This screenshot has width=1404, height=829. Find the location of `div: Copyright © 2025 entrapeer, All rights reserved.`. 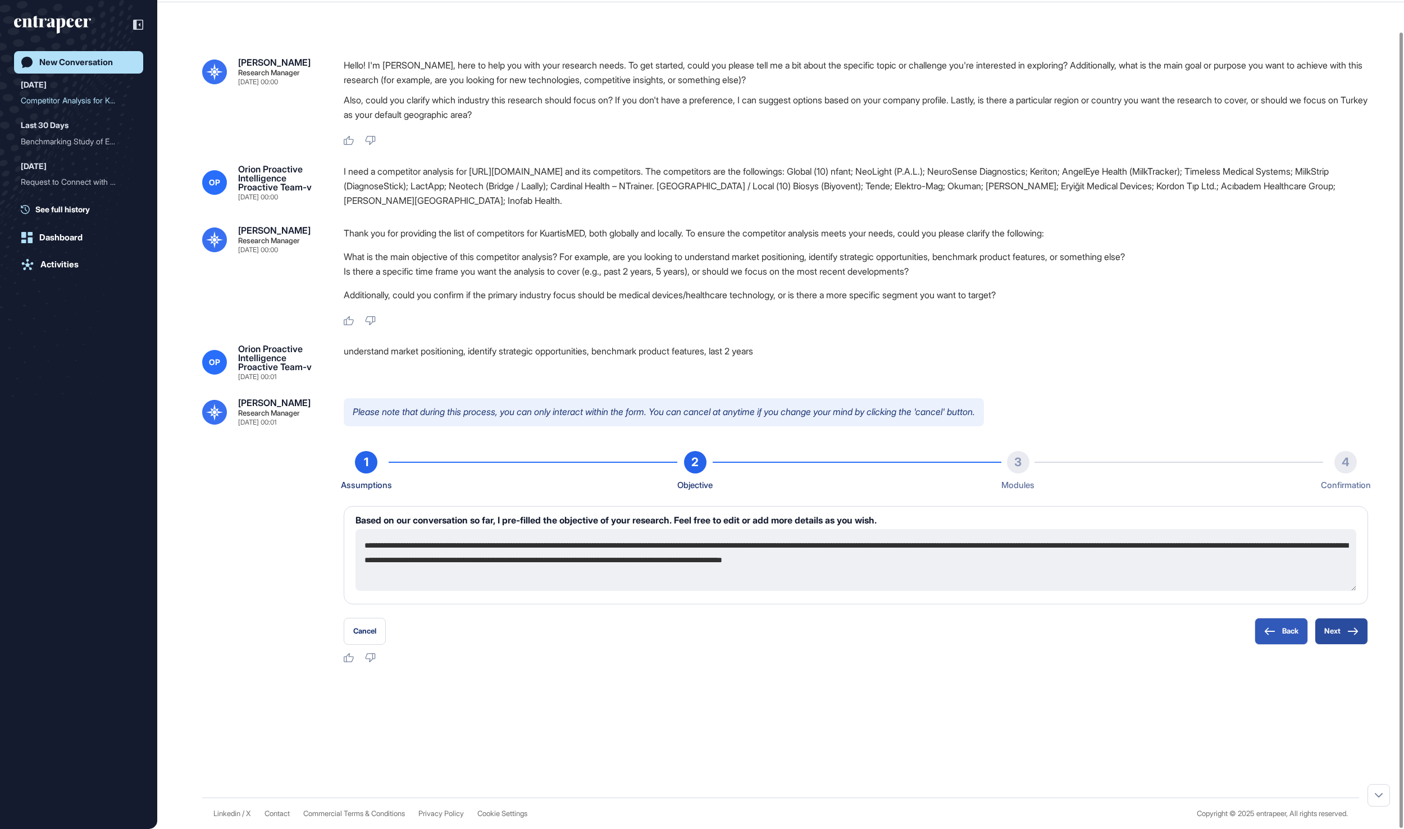

div: Copyright © 2025 entrapeer, All rights reserved. is located at coordinates (1272, 813).